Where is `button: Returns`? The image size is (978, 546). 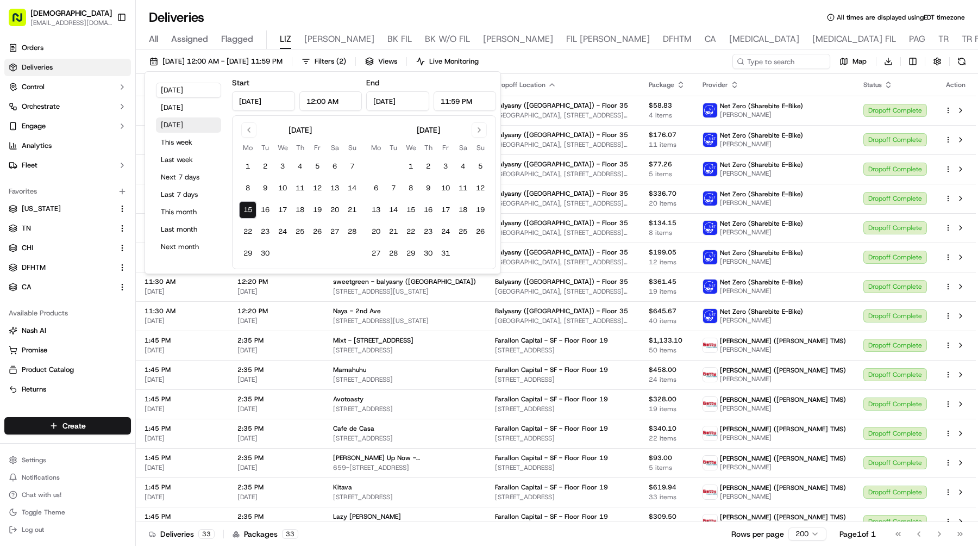 button: Returns is located at coordinates (67, 389).